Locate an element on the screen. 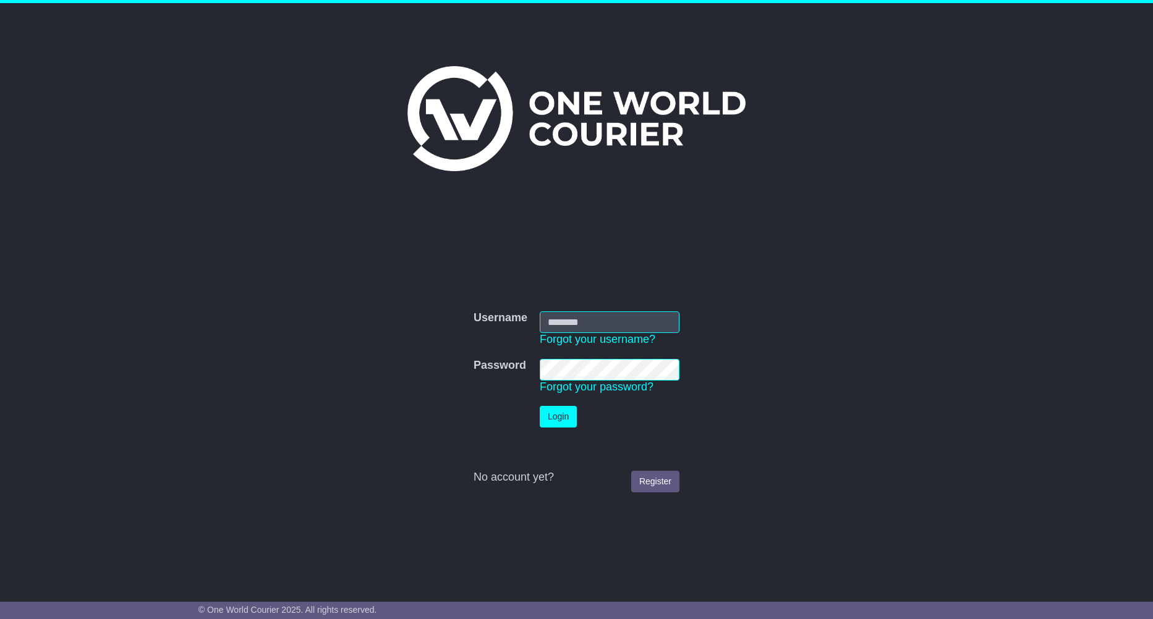  a: Register is located at coordinates (655, 482).